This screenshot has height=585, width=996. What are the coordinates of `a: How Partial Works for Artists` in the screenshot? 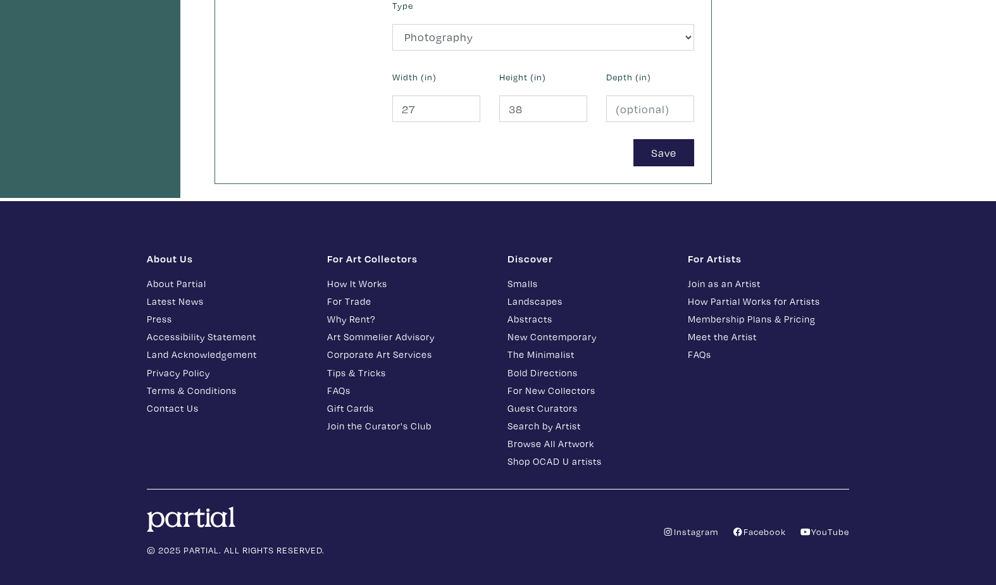 It's located at (768, 301).